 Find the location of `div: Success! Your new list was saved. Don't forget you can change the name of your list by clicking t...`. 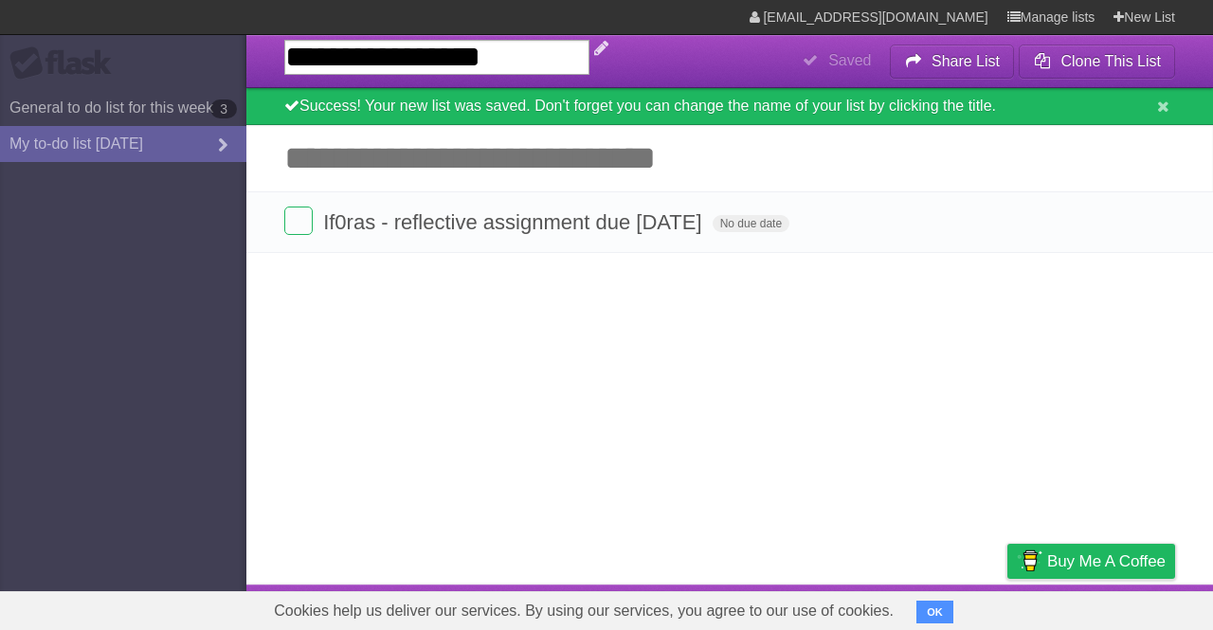

div: Success! Your new list was saved. Don't forget you can change the name of your list by clicking t... is located at coordinates (730, 106).